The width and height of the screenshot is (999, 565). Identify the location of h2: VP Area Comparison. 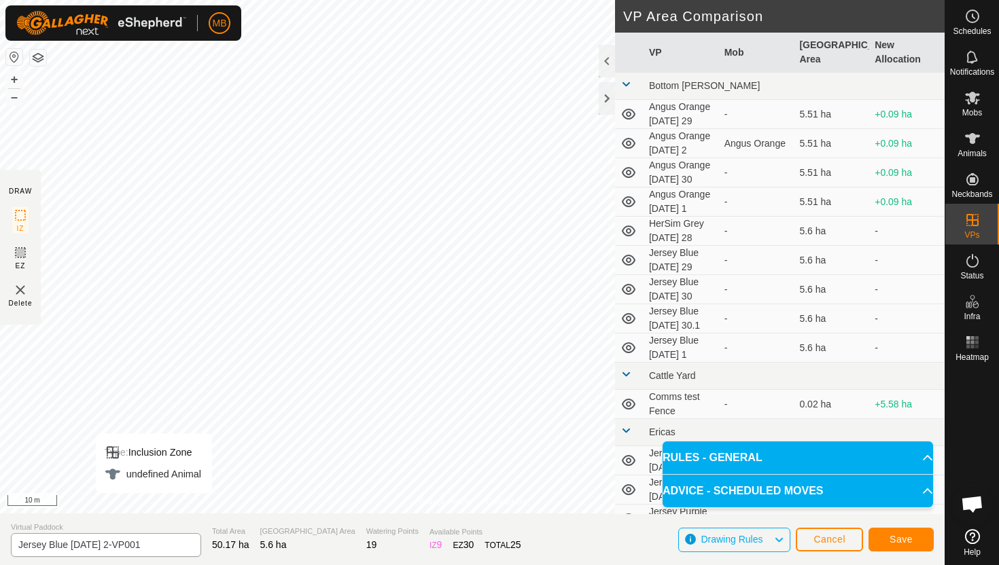
(784, 16).